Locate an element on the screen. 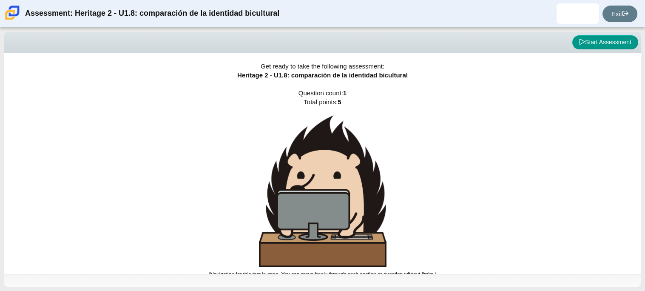 The image size is (645, 291). div: Assessment: Heritage 2 - U1.8: comparación de la identidad bicultural is located at coordinates (152, 14).